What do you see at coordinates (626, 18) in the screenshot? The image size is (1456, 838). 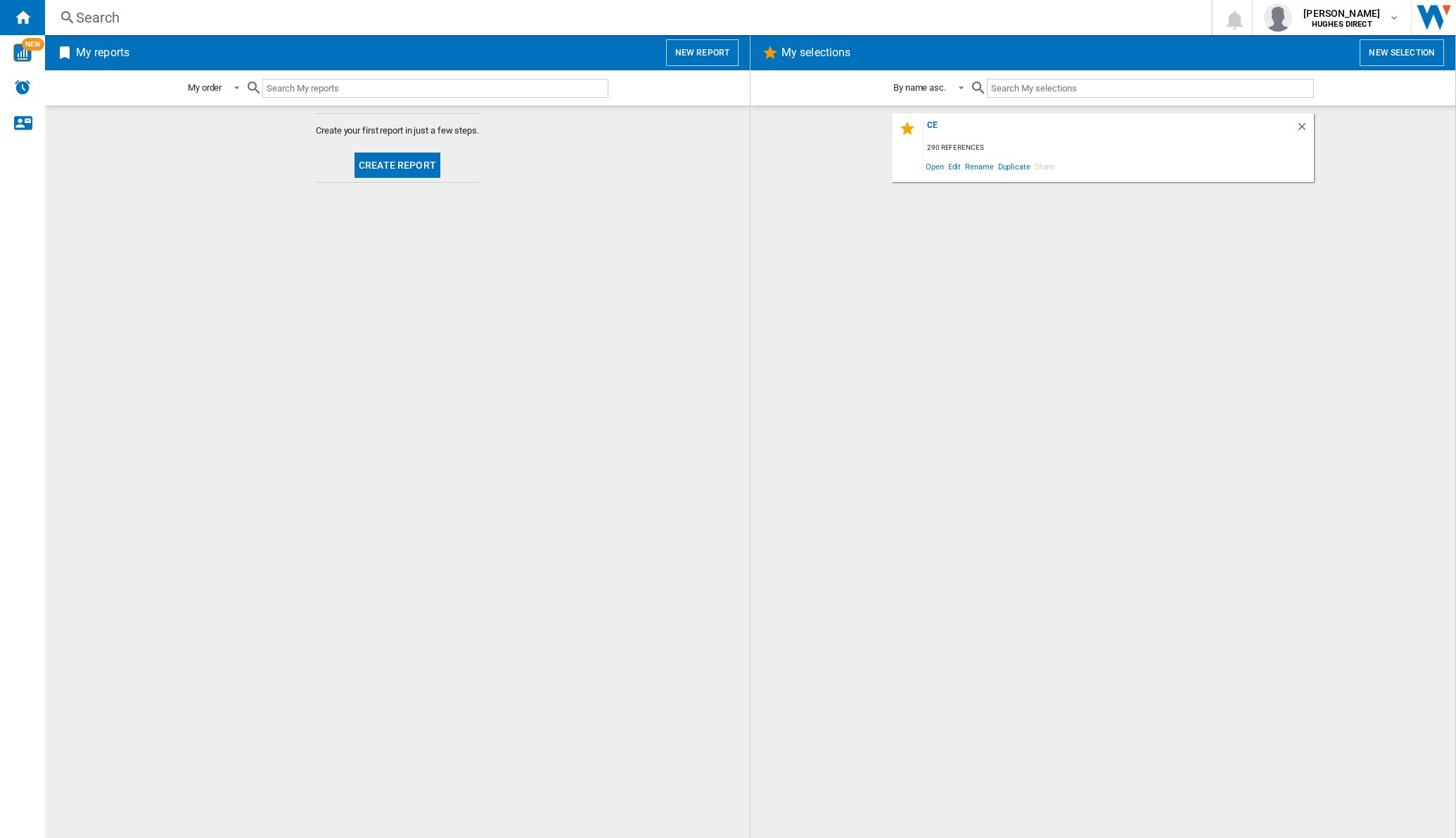 I see `div: Search` at bounding box center [626, 18].